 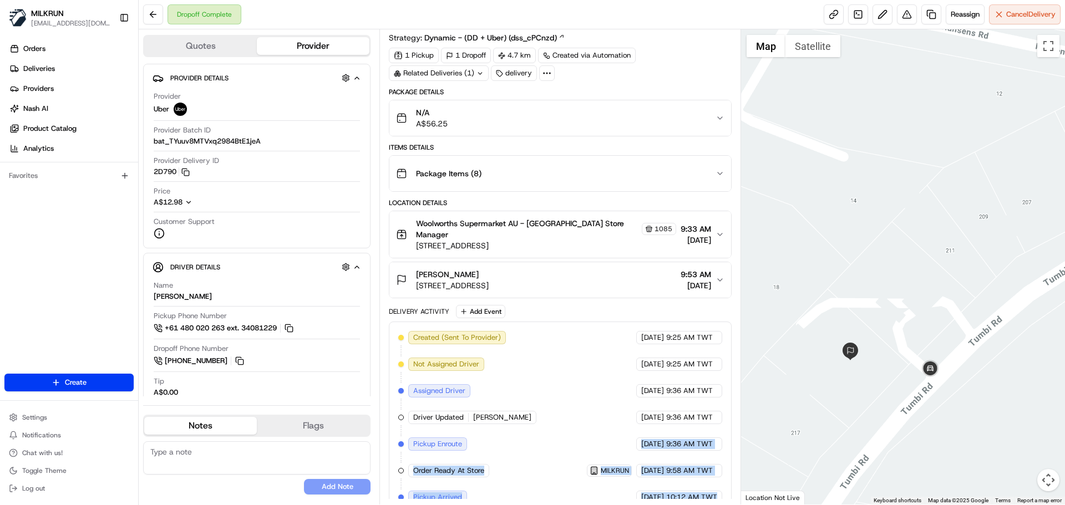 What do you see at coordinates (71, 149) in the screenshot?
I see `a: Analytics` at bounding box center [71, 149].